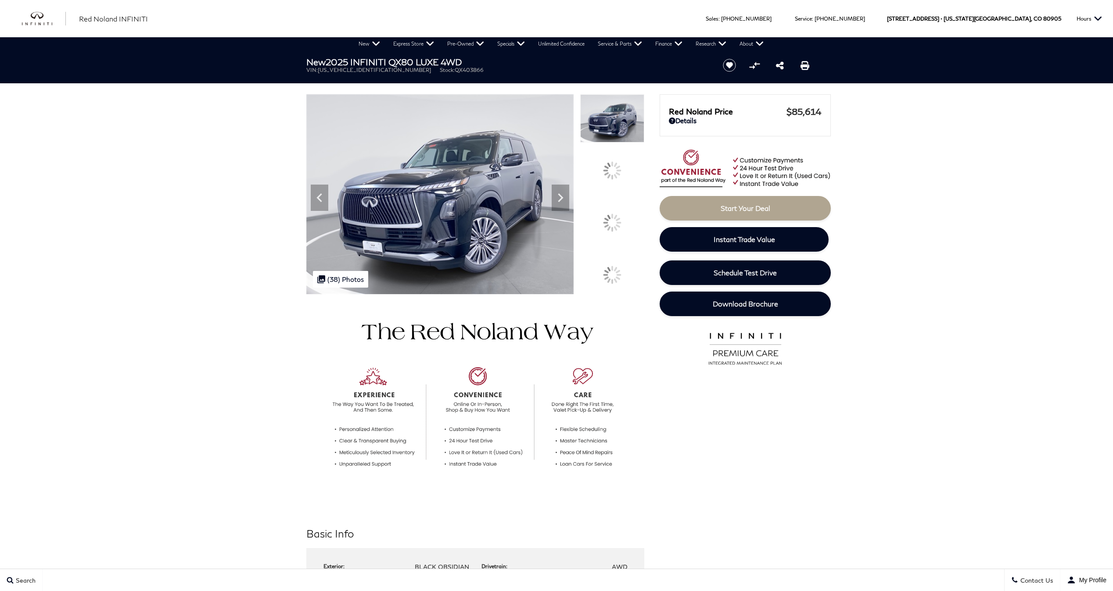 This screenshot has height=591, width=1113. I want to click on span: Download Brochure, so click(745, 304).